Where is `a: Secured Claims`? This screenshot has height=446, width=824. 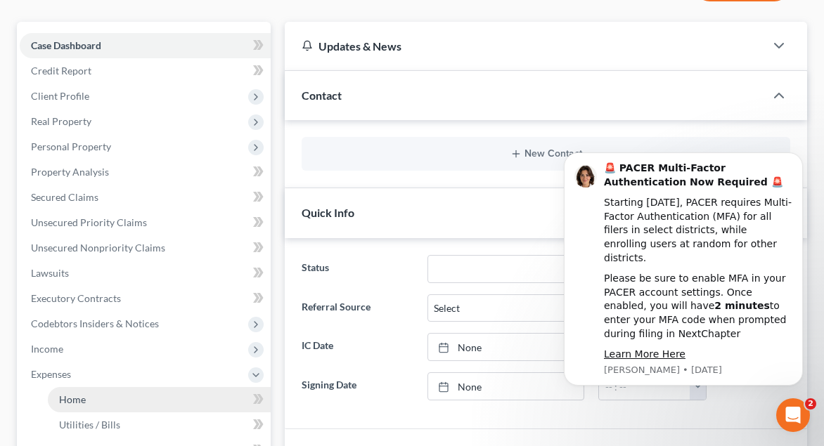
a: Secured Claims is located at coordinates (145, 198).